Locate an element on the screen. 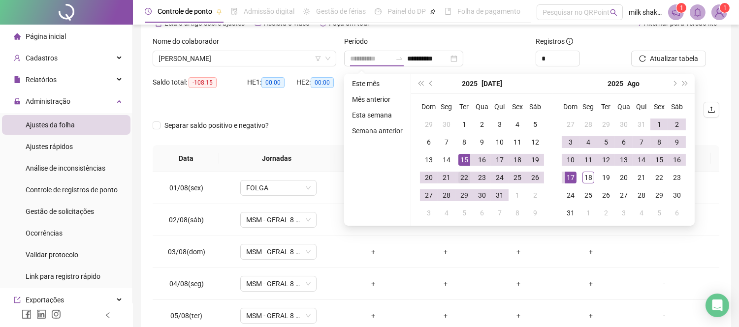  span: left is located at coordinates (108, 315).